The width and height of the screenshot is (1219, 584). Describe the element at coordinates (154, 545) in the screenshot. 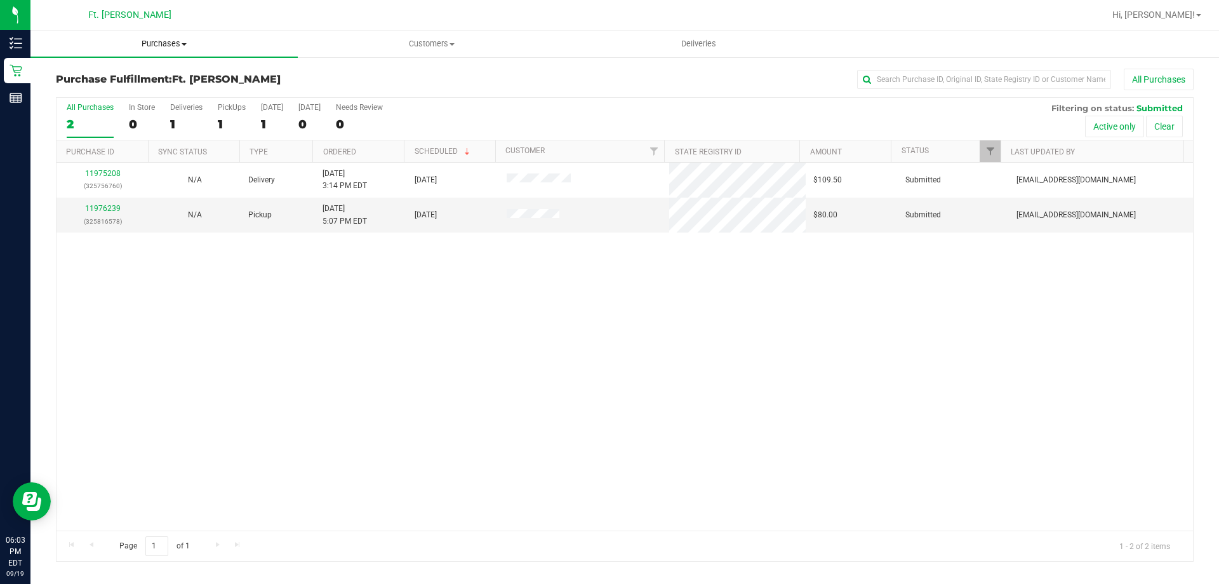

I see `span: Page of 1` at that location.